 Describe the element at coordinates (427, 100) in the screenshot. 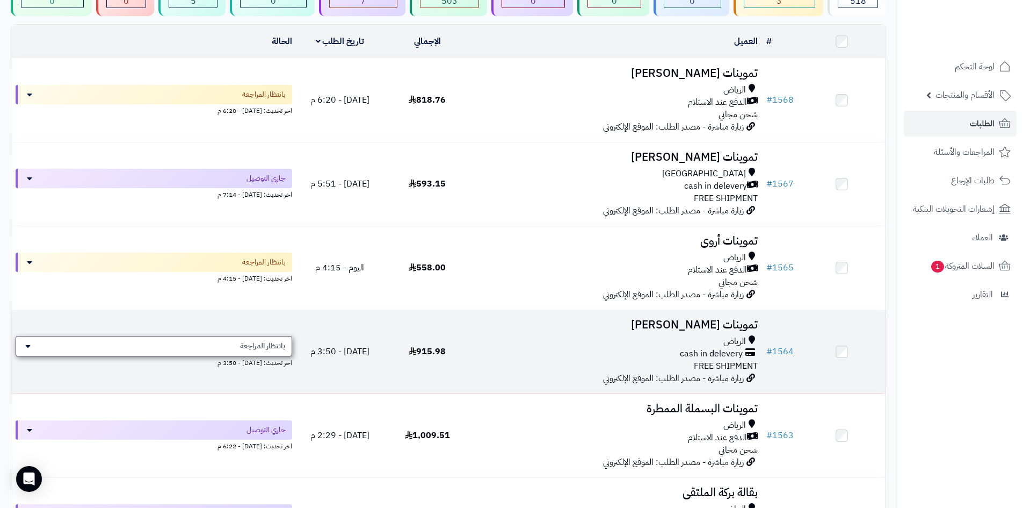

I see `span: 818.76` at that location.